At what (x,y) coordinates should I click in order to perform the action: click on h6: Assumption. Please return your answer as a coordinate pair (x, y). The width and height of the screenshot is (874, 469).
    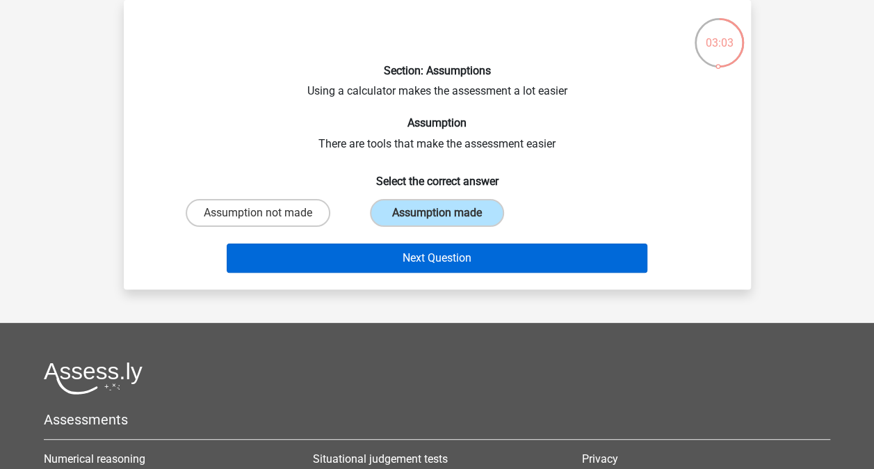
    Looking at the image, I should click on (437, 122).